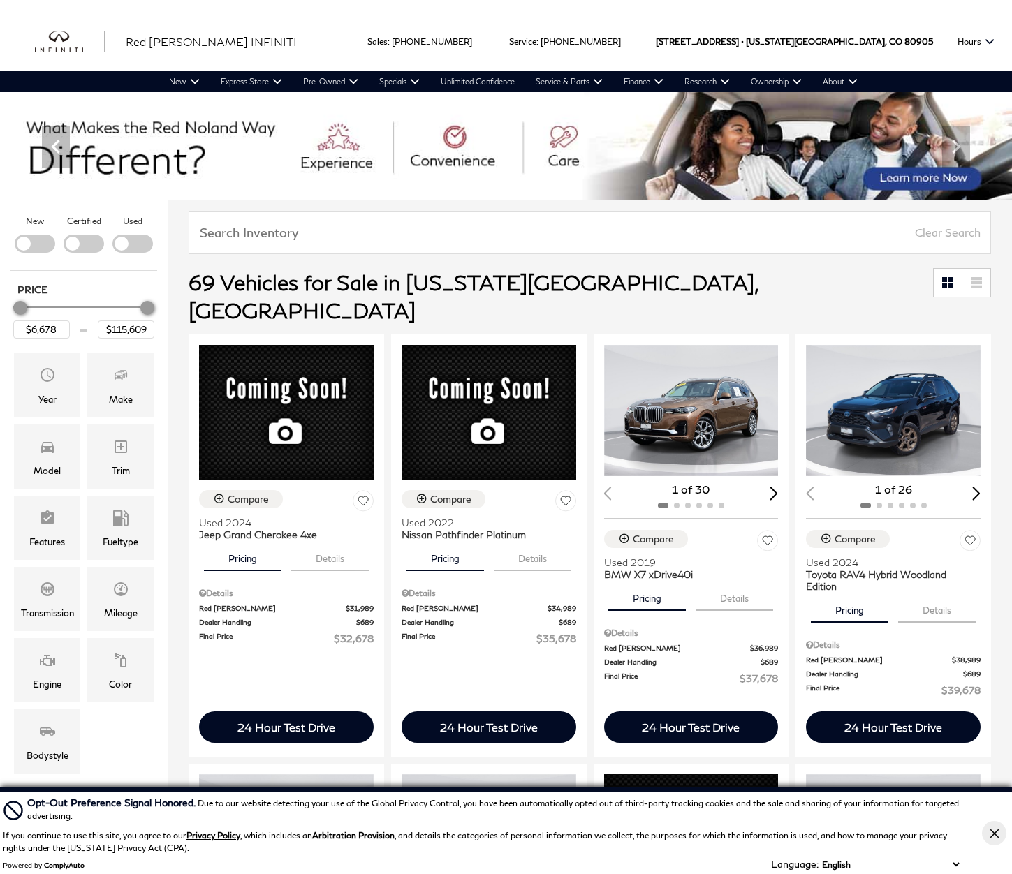 The height and width of the screenshot is (874, 1012). What do you see at coordinates (706, 82) in the screenshot?
I see `a: Research` at bounding box center [706, 82].